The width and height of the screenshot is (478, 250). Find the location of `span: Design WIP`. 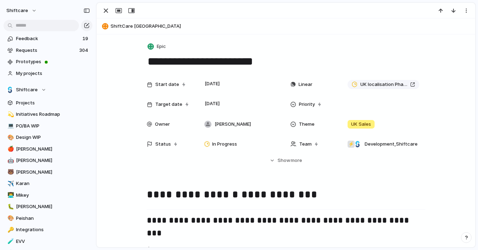

span: Design WIP is located at coordinates (53, 137).